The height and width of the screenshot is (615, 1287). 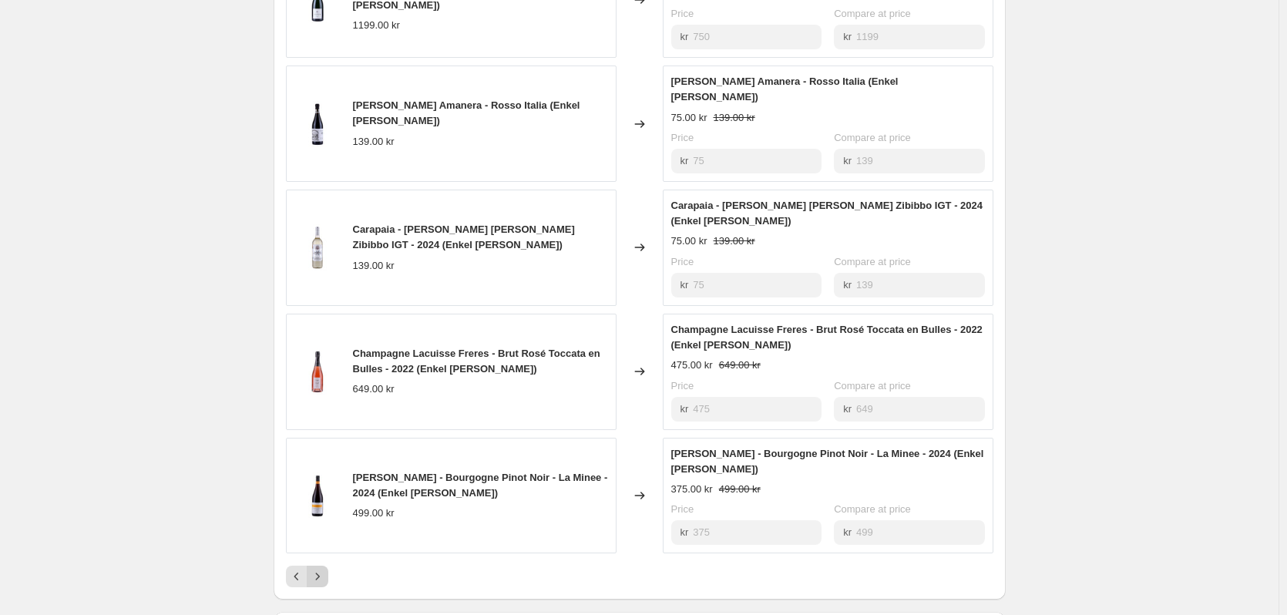 I want to click on nav: Pagination, so click(x=307, y=577).